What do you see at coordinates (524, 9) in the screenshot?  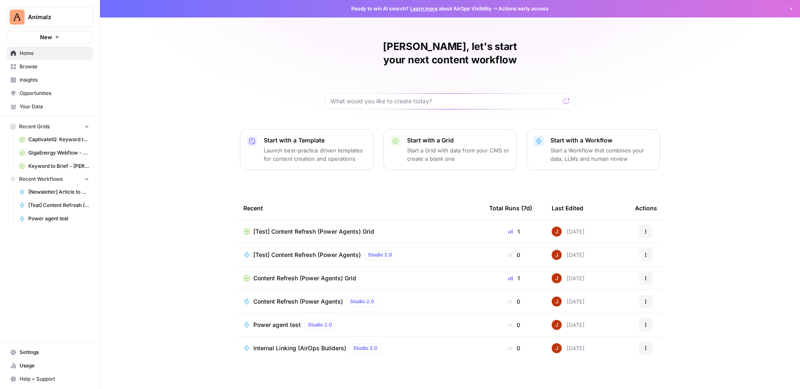 I see `span: Actions early access` at bounding box center [524, 9].